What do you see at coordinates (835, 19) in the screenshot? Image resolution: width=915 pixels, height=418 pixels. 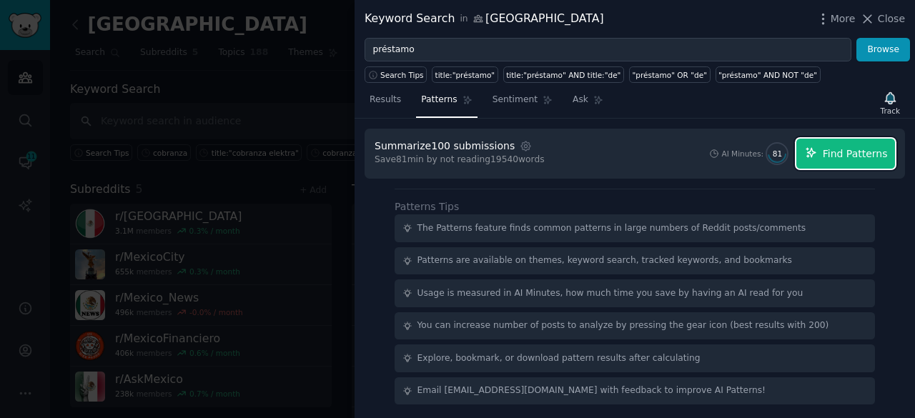 I see `button: More` at bounding box center [835, 19].